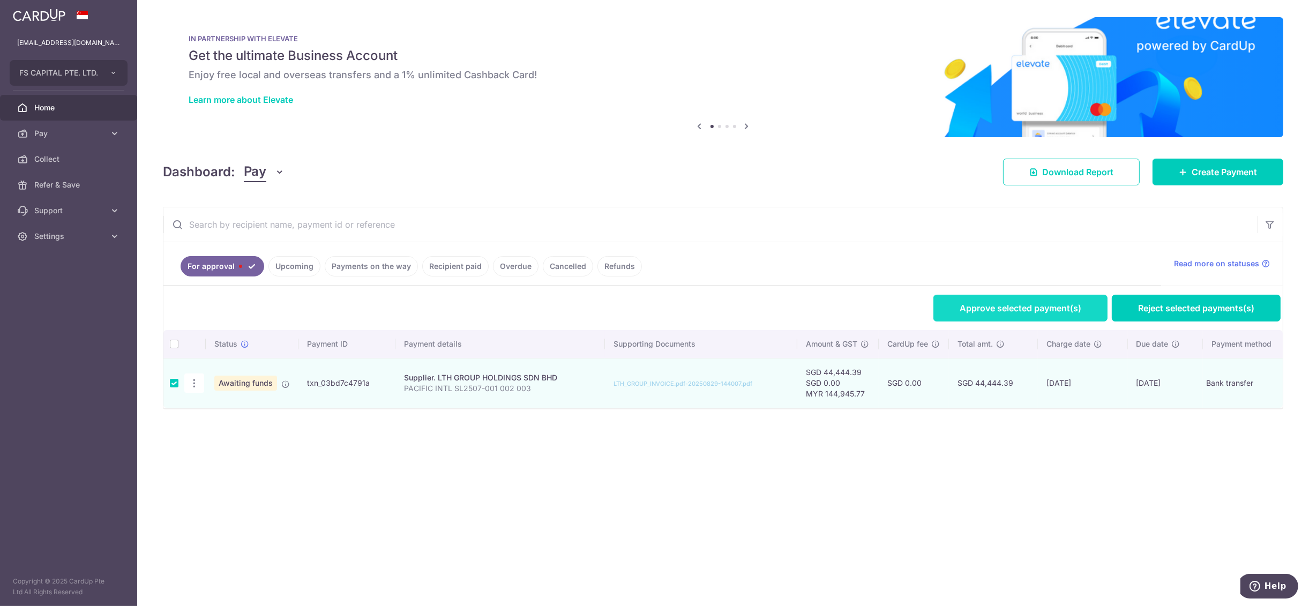 The image size is (1309, 606). Describe the element at coordinates (70, 185) in the screenshot. I see `span: Refer & Save` at that location.